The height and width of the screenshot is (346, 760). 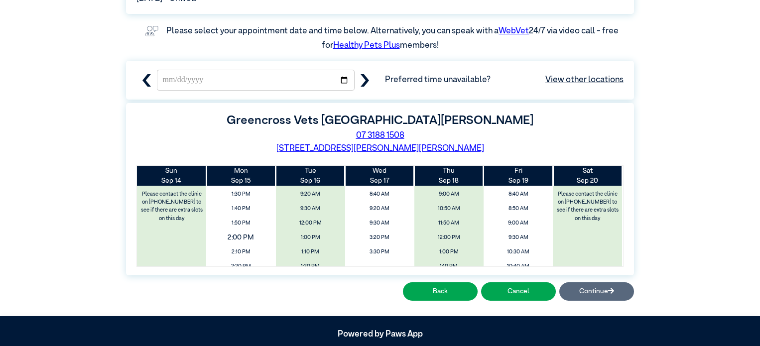 I want to click on th: Sep 14, so click(x=171, y=176).